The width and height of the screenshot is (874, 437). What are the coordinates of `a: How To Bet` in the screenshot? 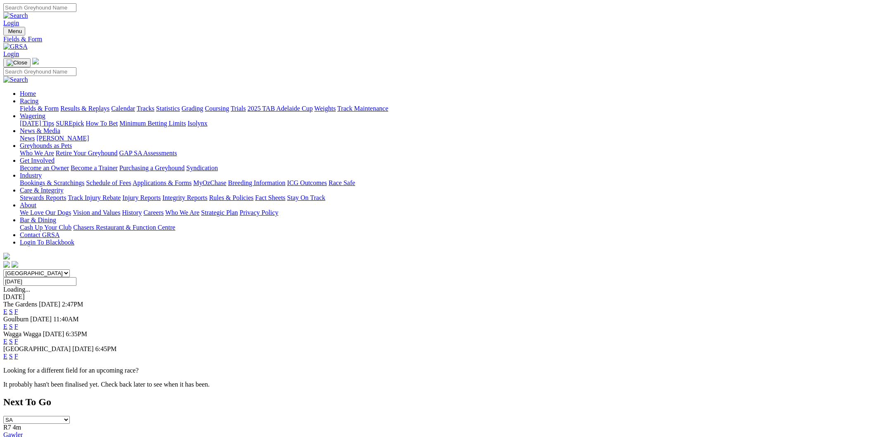 It's located at (102, 123).